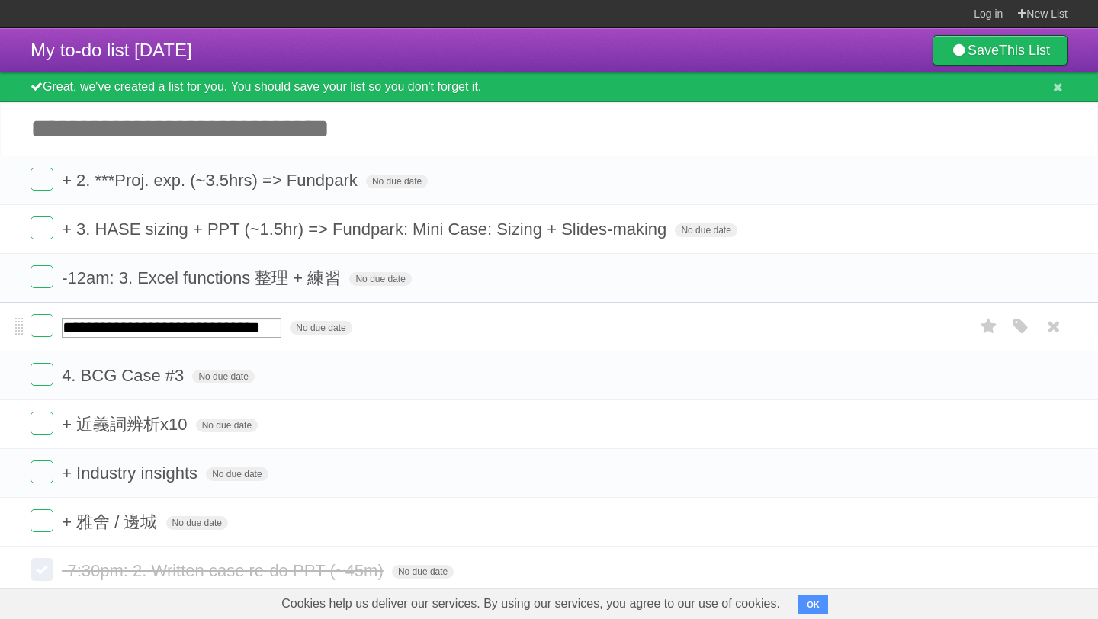 Image resolution: width=1098 pixels, height=619 pixels. What do you see at coordinates (1024, 50) in the screenshot?
I see `b: This List` at bounding box center [1024, 50].